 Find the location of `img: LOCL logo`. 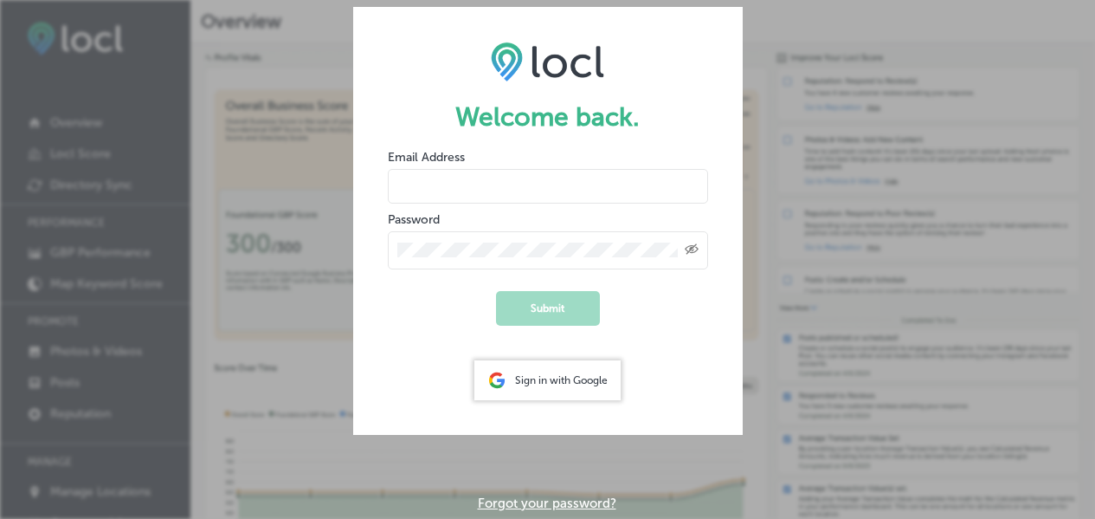

img: LOCL logo is located at coordinates (547, 61).